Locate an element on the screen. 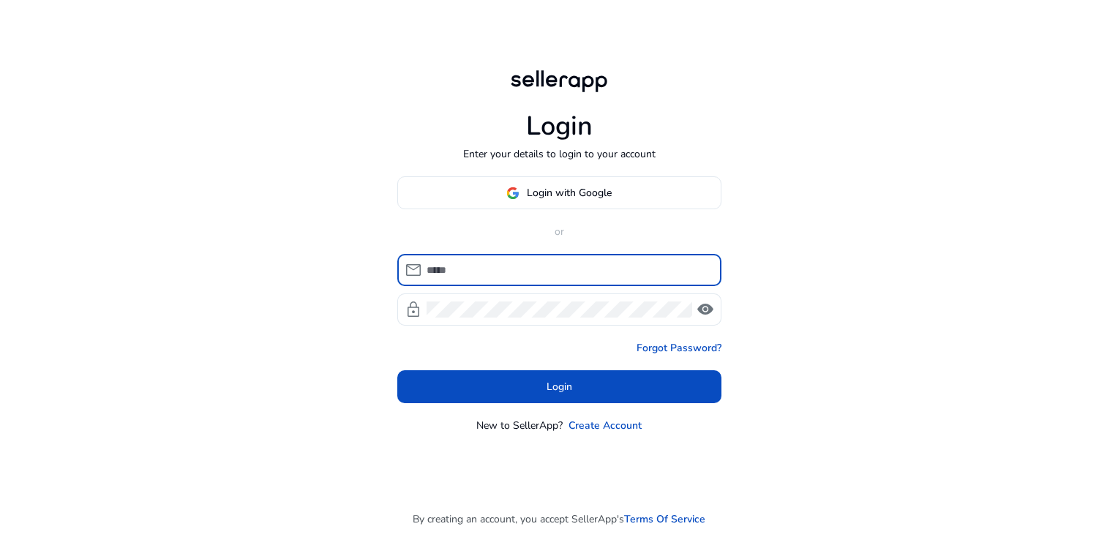 The image size is (1118, 540). h1: Login is located at coordinates (559, 126).